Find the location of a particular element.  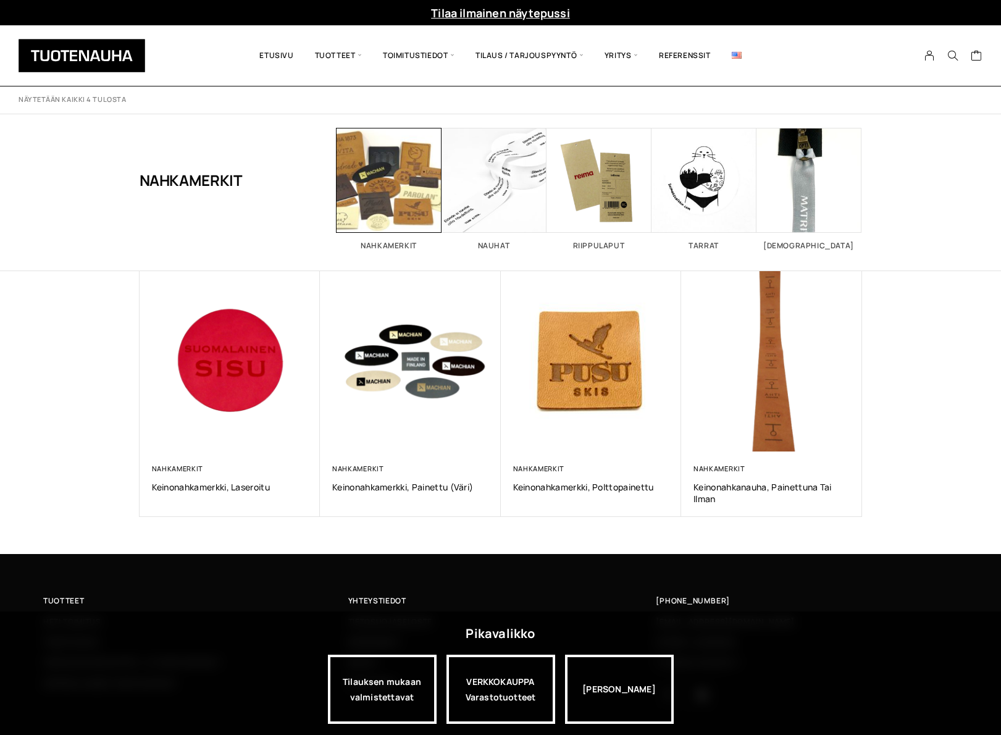

a: Keinonahkamerkki, polttopainettu is located at coordinates (591, 487).